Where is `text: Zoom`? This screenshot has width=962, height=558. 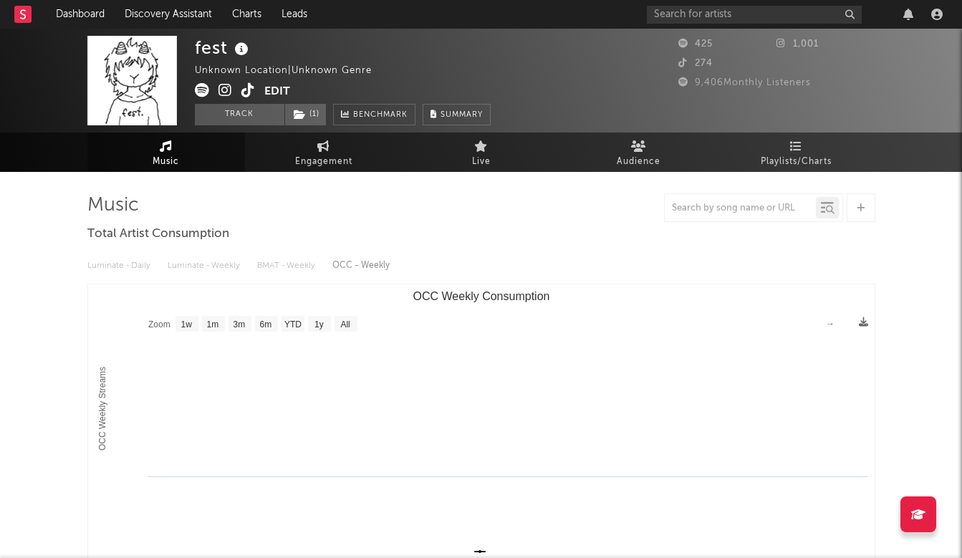 text: Zoom is located at coordinates (159, 324).